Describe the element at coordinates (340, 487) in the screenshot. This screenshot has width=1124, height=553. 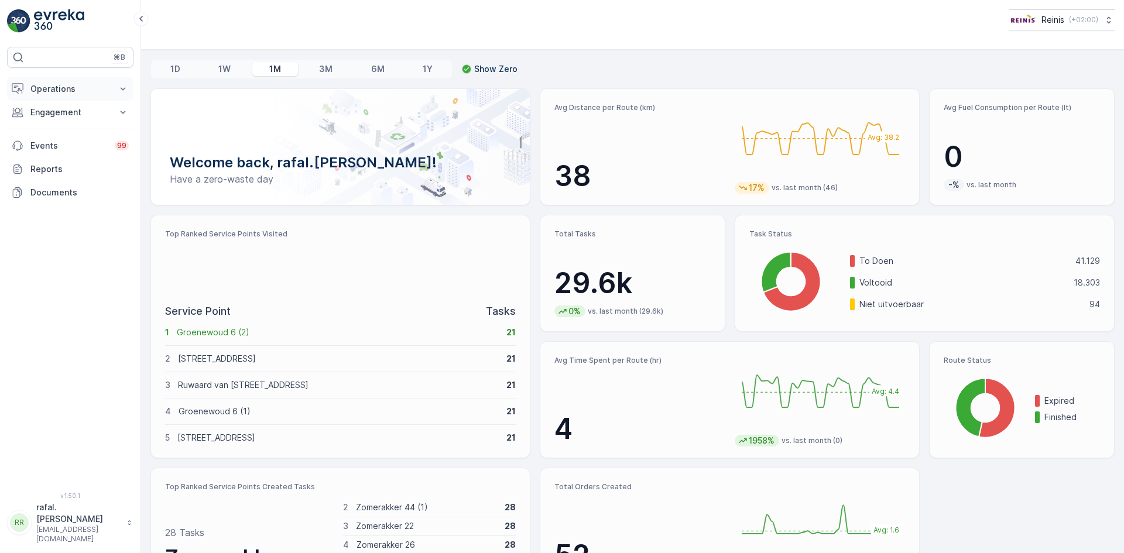
I see `p: Top Ranked Service Points Created Tasks` at that location.